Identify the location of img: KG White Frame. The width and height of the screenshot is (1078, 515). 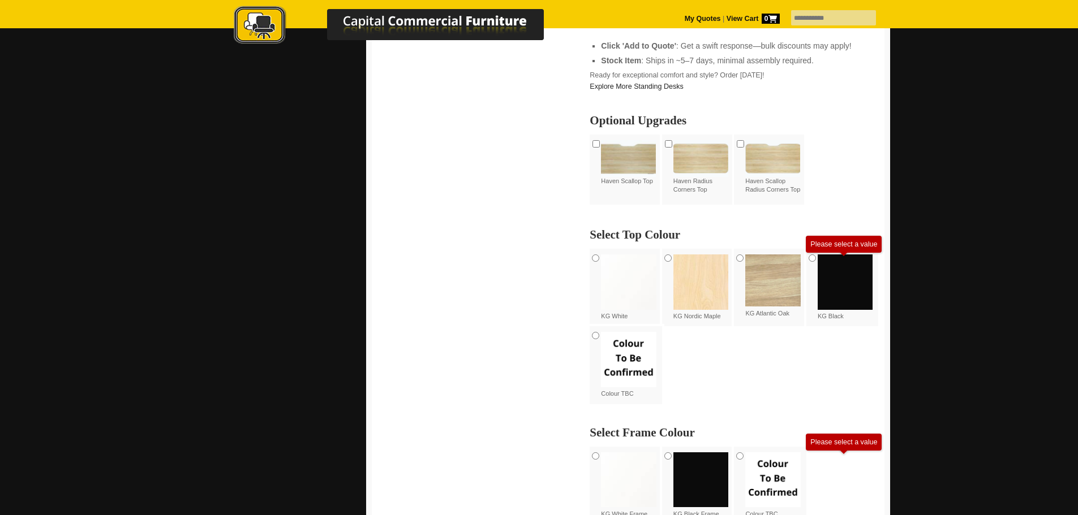
(629, 480).